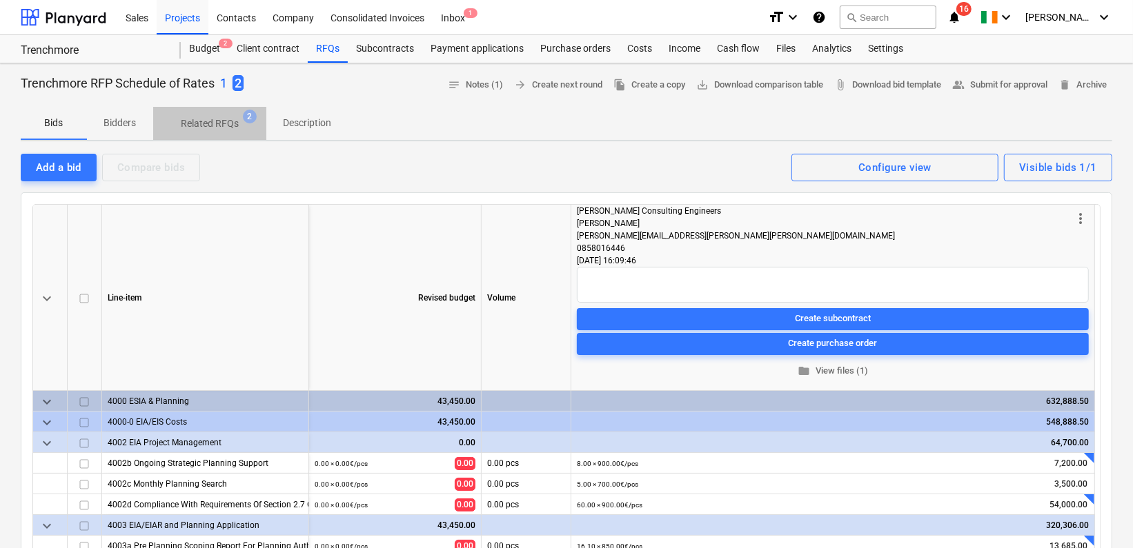 This screenshot has width=1133, height=548. I want to click on span: Notes (1), so click(475, 85).